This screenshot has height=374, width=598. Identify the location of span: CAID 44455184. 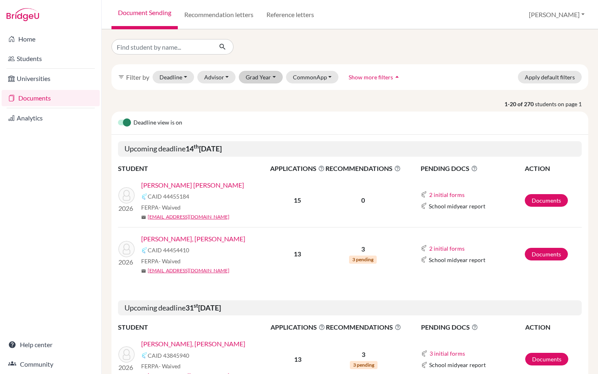
(169, 196).